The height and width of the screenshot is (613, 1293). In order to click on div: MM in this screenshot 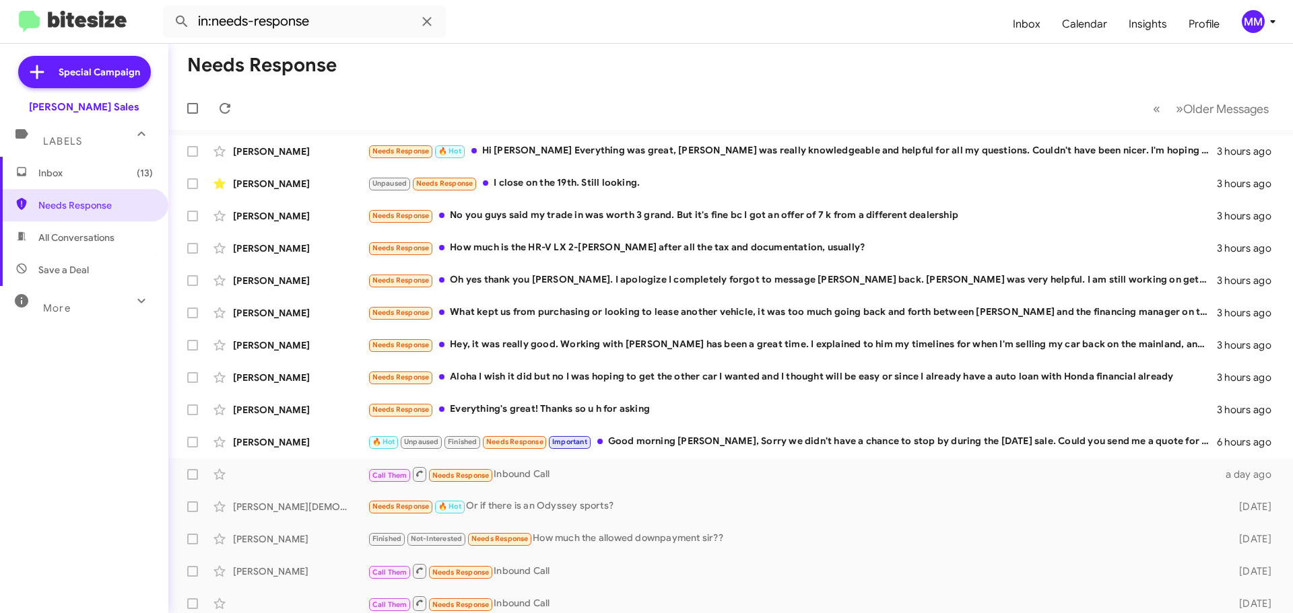, I will do `click(1253, 22)`.